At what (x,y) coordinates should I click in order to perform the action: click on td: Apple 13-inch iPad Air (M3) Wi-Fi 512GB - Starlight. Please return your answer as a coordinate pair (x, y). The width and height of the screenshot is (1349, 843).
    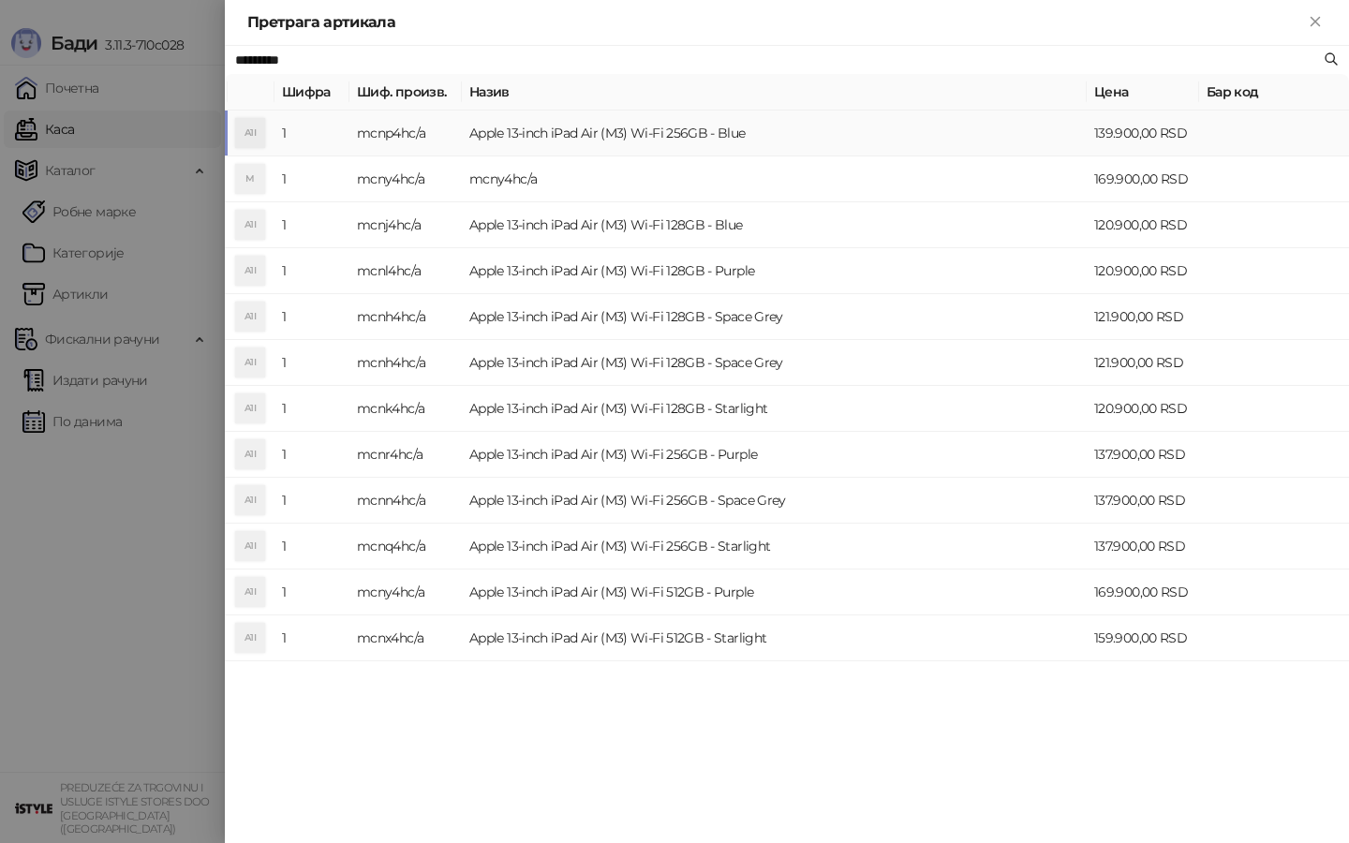
    Looking at the image, I should click on (774, 638).